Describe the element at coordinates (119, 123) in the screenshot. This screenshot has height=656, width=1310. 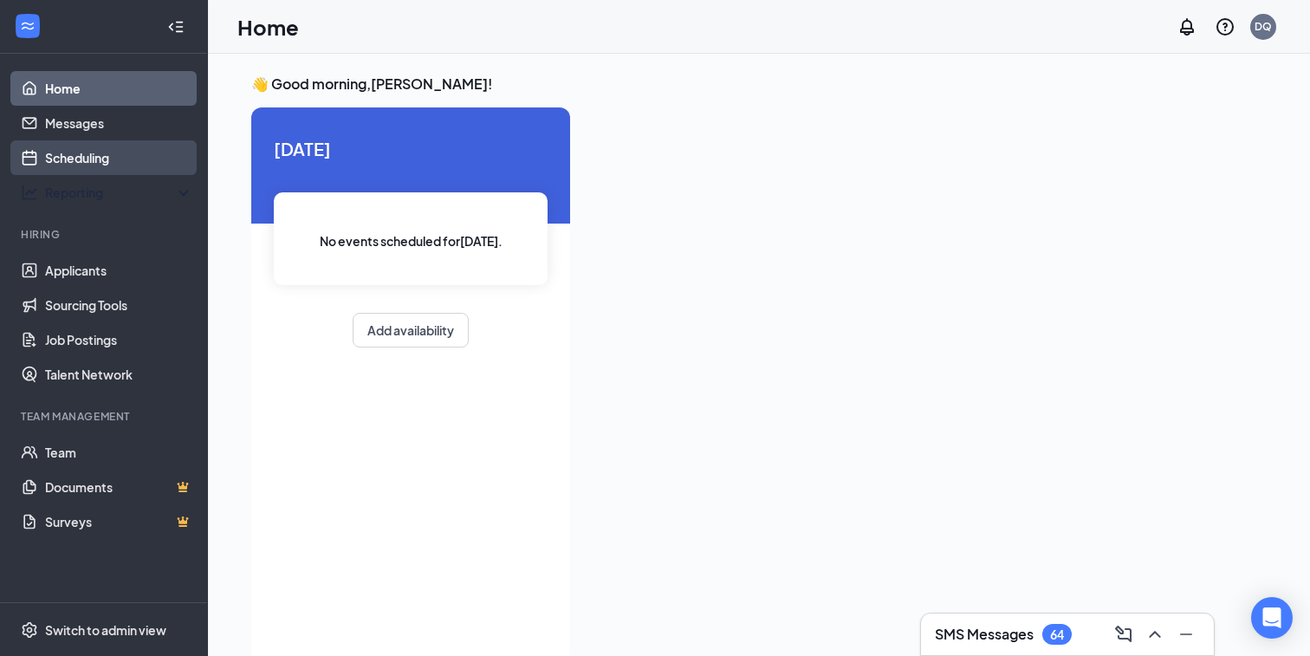
I see `a: Messages` at that location.